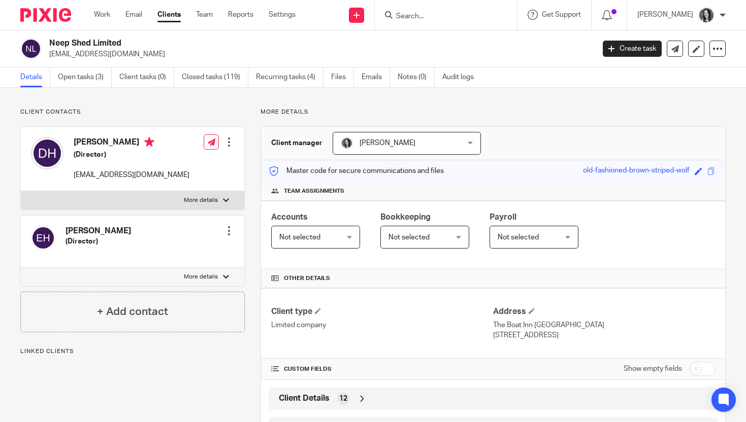 Image resolution: width=746 pixels, height=422 pixels. I want to click on a: Audit logs, so click(461, 77).